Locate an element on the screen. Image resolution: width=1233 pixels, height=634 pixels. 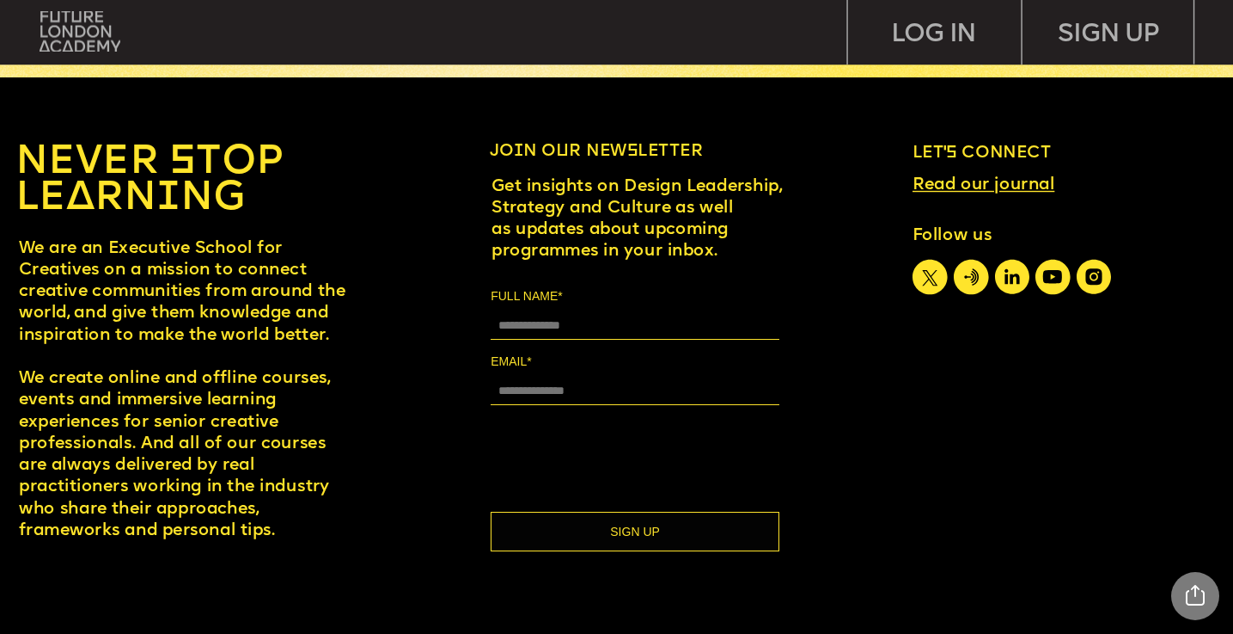
label: FULL NAME* is located at coordinates (635, 296).